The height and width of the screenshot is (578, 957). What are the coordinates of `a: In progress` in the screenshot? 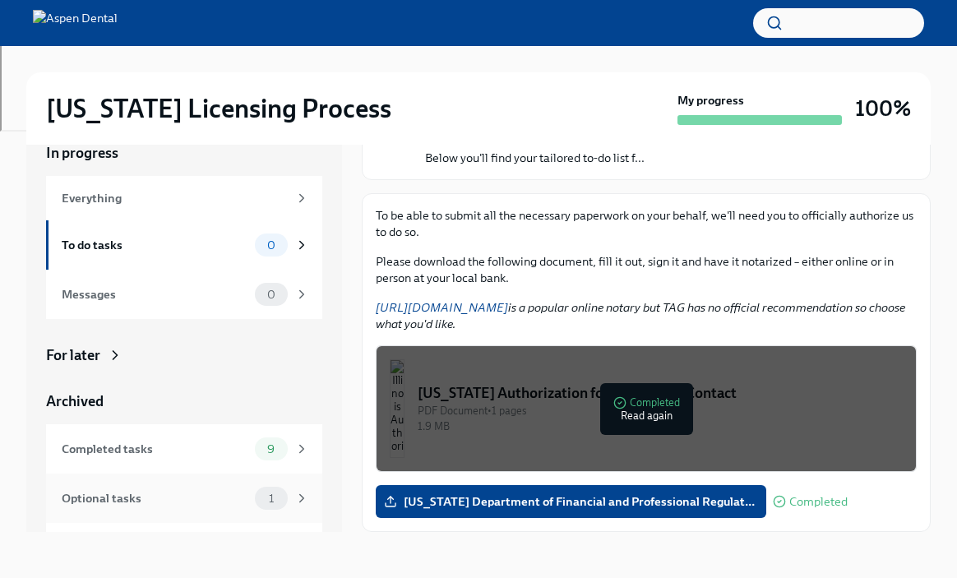 It's located at (184, 153).